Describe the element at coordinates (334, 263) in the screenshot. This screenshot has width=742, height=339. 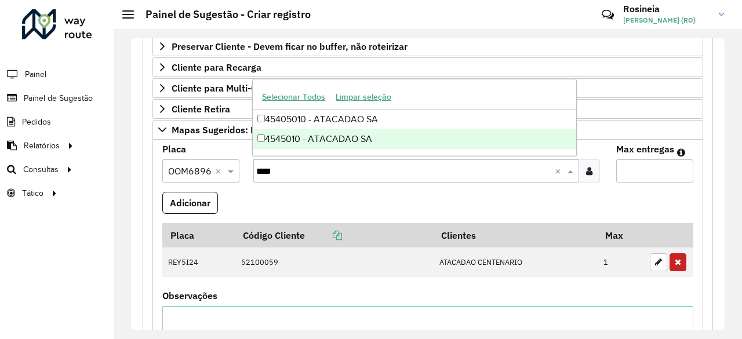
I see `td: 52100059` at that location.